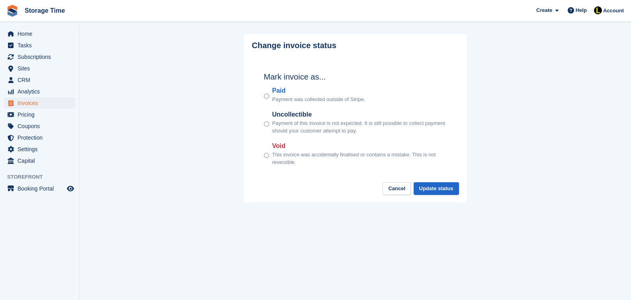  Describe the element at coordinates (41, 68) in the screenshot. I see `span: Sites` at that location.